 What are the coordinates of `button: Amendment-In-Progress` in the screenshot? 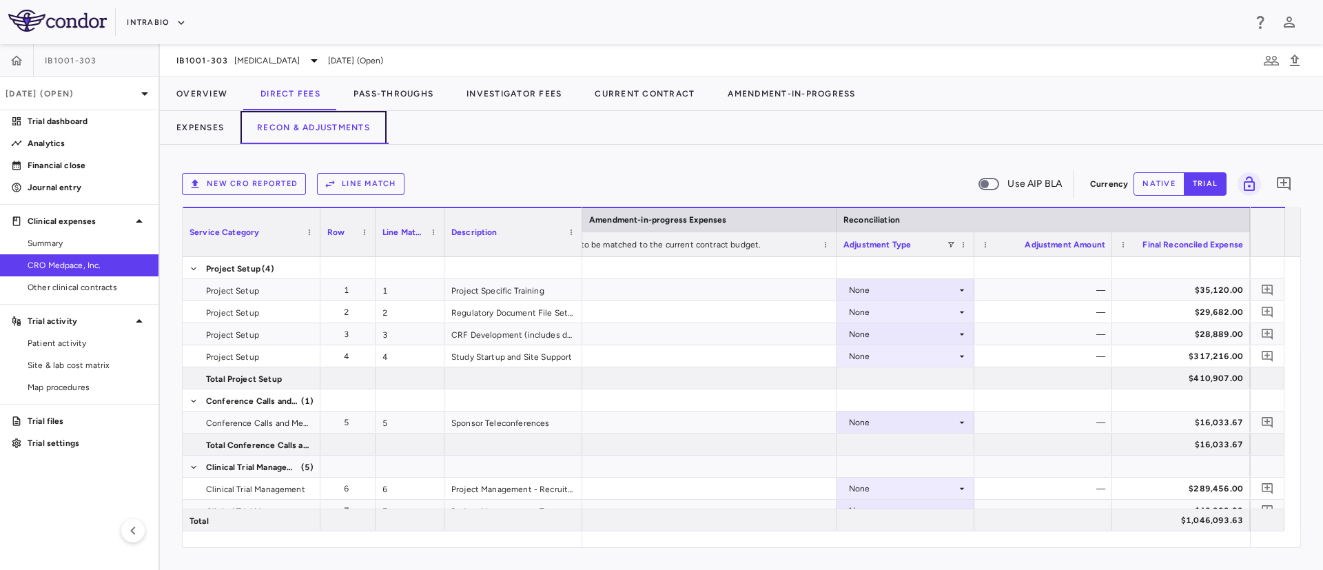 It's located at (791, 94).